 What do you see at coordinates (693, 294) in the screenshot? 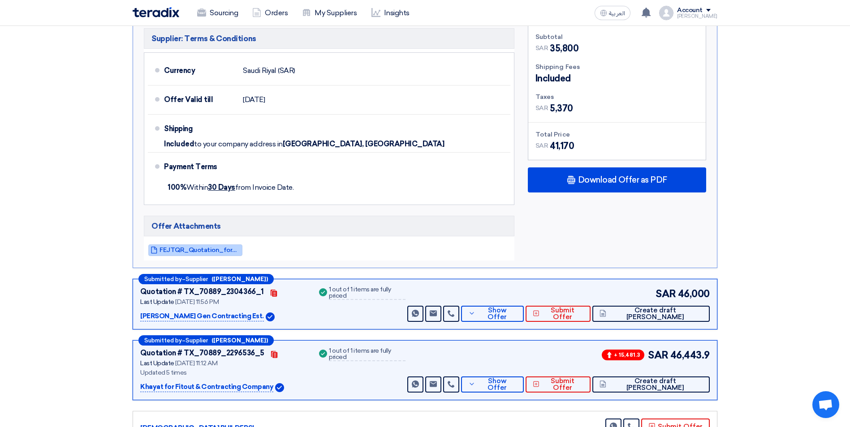
I see `span: 46,000` at bounding box center [693, 294].